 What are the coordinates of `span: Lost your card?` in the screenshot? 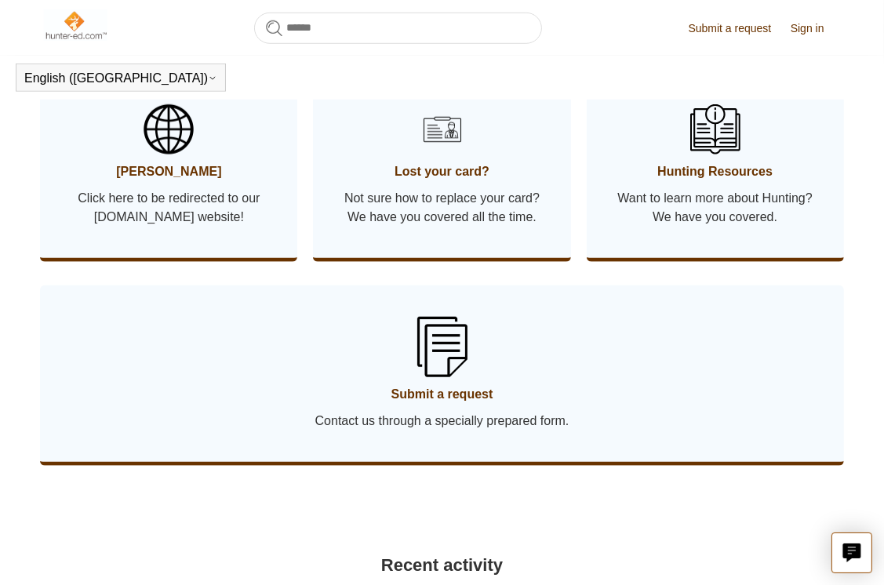 It's located at (442, 172).